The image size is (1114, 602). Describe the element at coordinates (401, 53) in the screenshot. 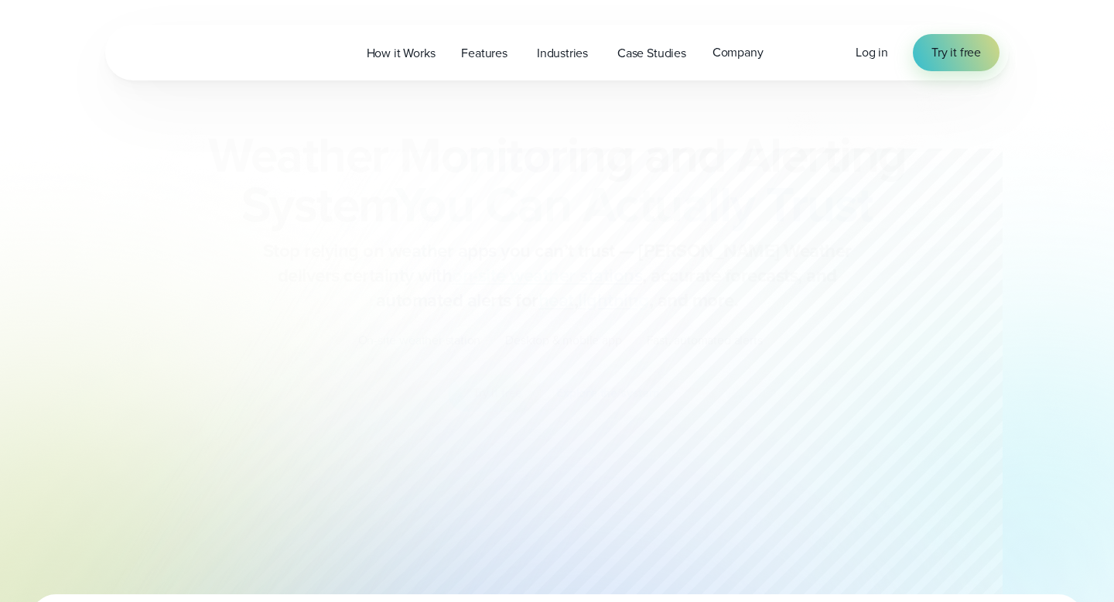

I see `span: How it Works` at that location.